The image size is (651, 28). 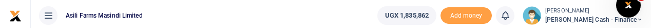 I want to click on span: UGX 1,835,862, so click(x=407, y=15).